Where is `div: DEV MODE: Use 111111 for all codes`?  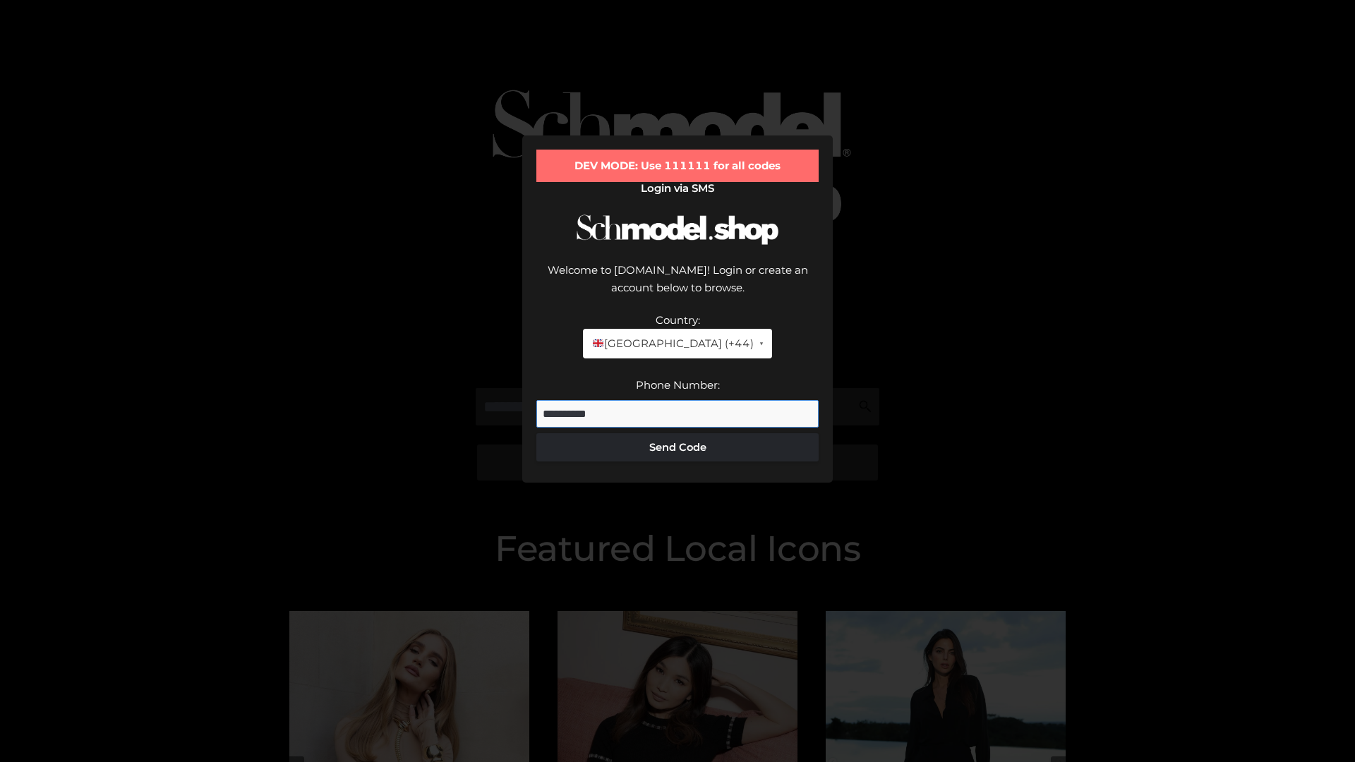
div: DEV MODE: Use 111111 for all codes is located at coordinates (677, 166).